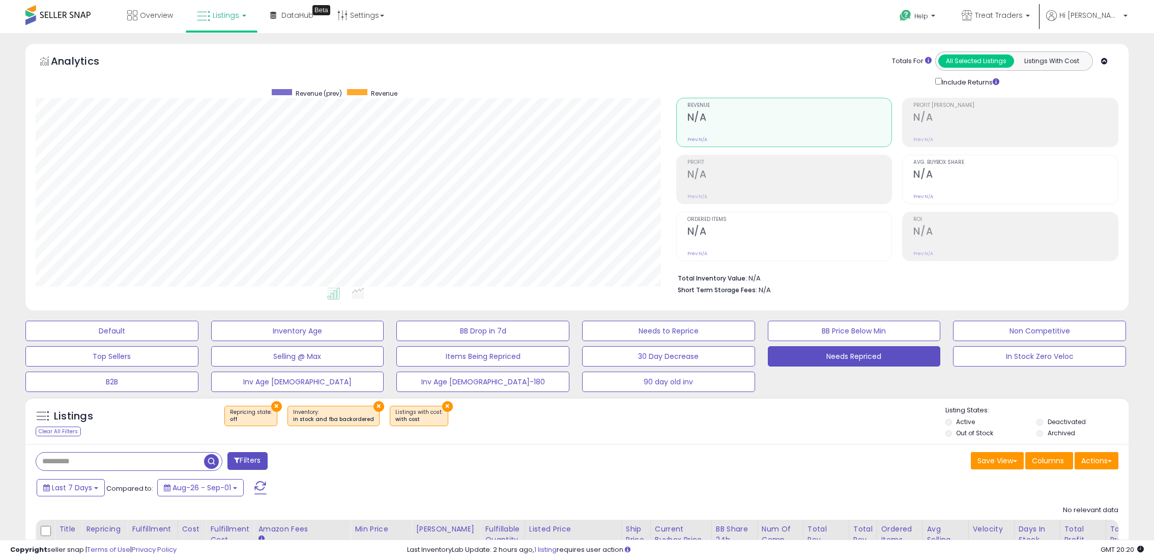  What do you see at coordinates (1051, 61) in the screenshot?
I see `button: Listings With Cost` at bounding box center [1051, 61].